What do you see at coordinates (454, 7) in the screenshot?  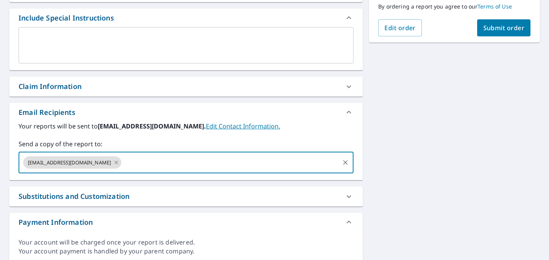 I see `p: By ordering a report you agree to our` at bounding box center [454, 7].